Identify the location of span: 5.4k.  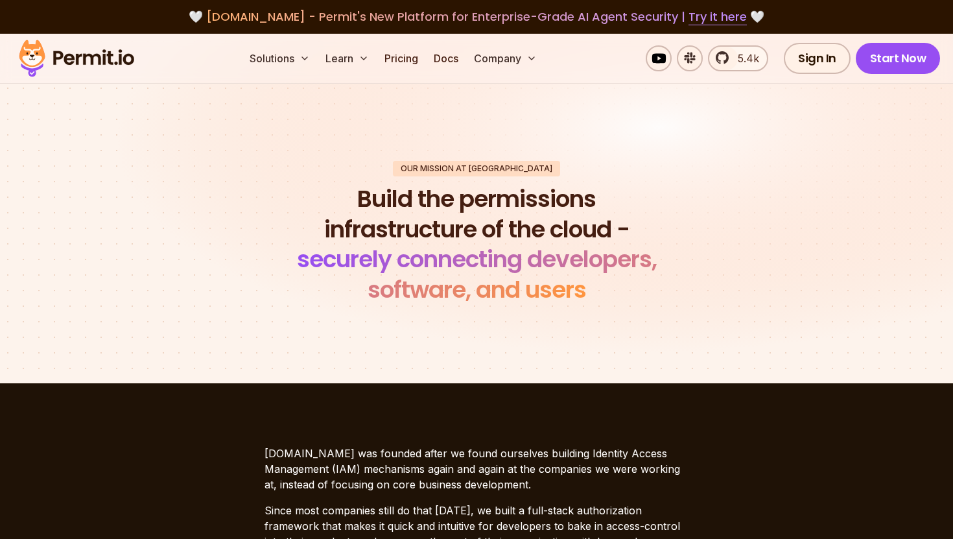
(744, 58).